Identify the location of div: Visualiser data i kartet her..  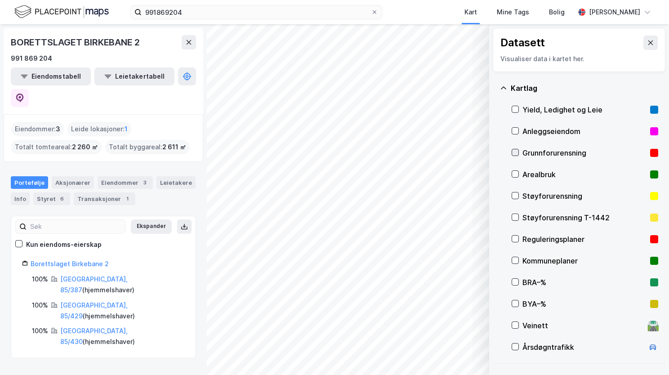
(579, 59).